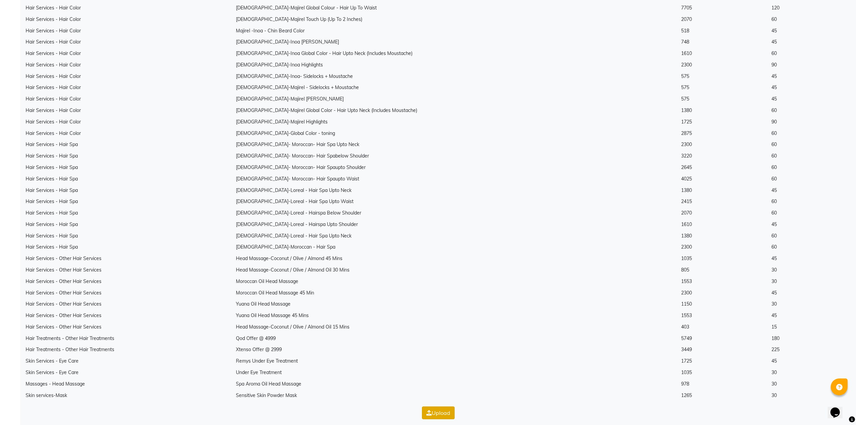 The height and width of the screenshot is (425, 856). I want to click on td: Massages - Head Massage, so click(128, 383).